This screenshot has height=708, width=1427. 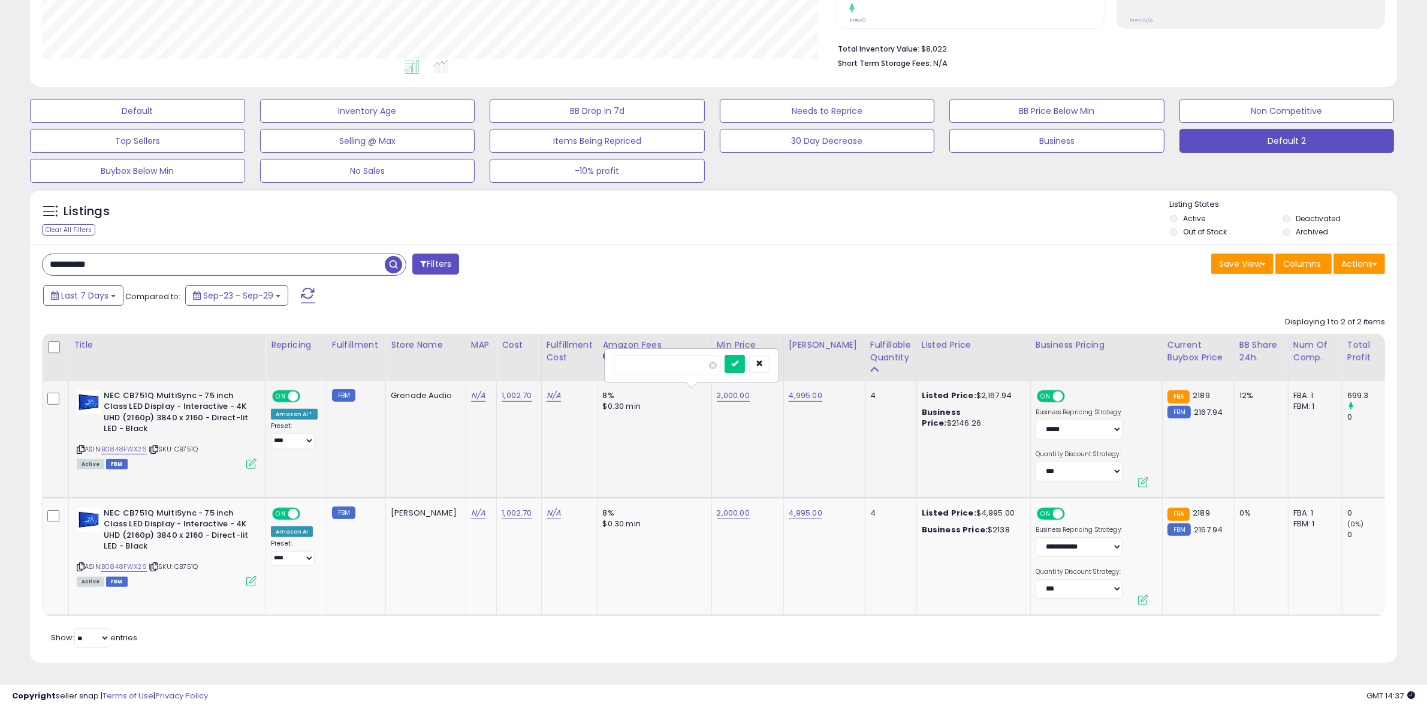 What do you see at coordinates (1335, 322) in the screenshot?
I see `div: Displaying 1 to 2 of 2 items` at bounding box center [1335, 322].